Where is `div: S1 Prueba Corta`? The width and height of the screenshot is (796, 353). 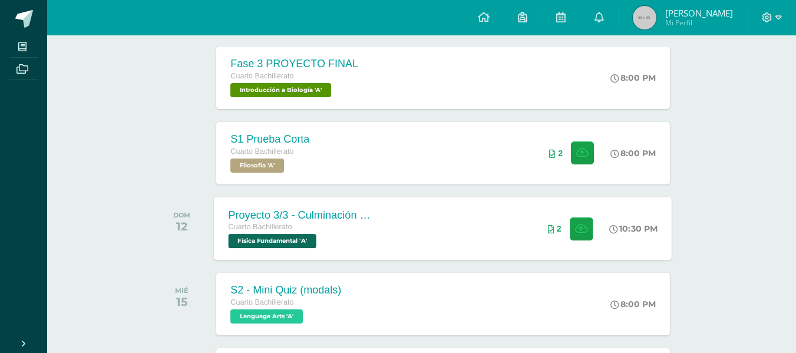
div: S1 Prueba Corta is located at coordinates (270, 139).